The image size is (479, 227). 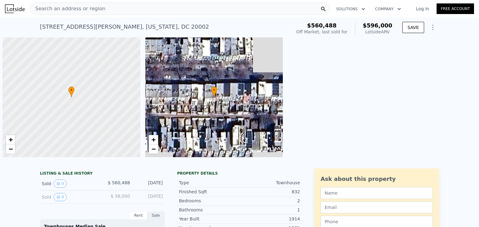 What do you see at coordinates (209, 192) in the screenshot?
I see `div: Finished Sqft` at bounding box center [209, 192].